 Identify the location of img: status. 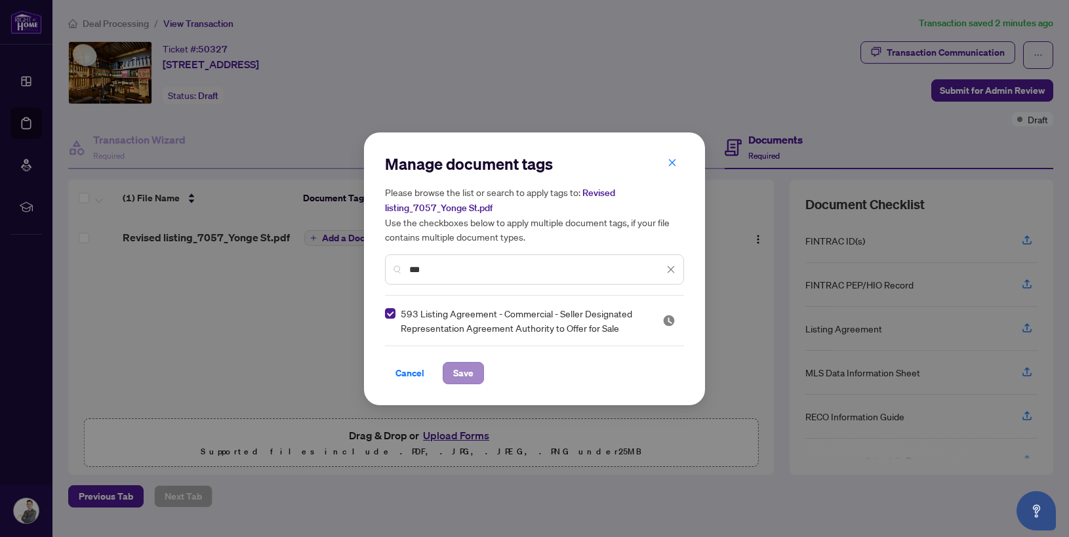
(669, 321).